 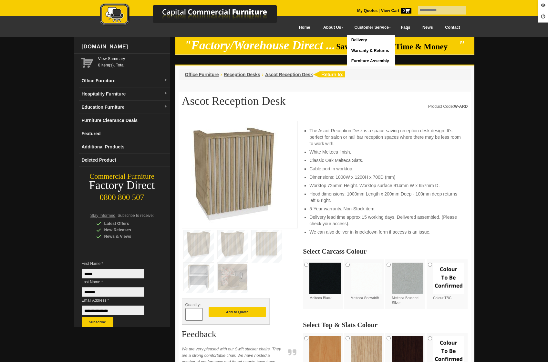 What do you see at coordinates (127, 230) in the screenshot?
I see `div: New Releases` at bounding box center [127, 230].